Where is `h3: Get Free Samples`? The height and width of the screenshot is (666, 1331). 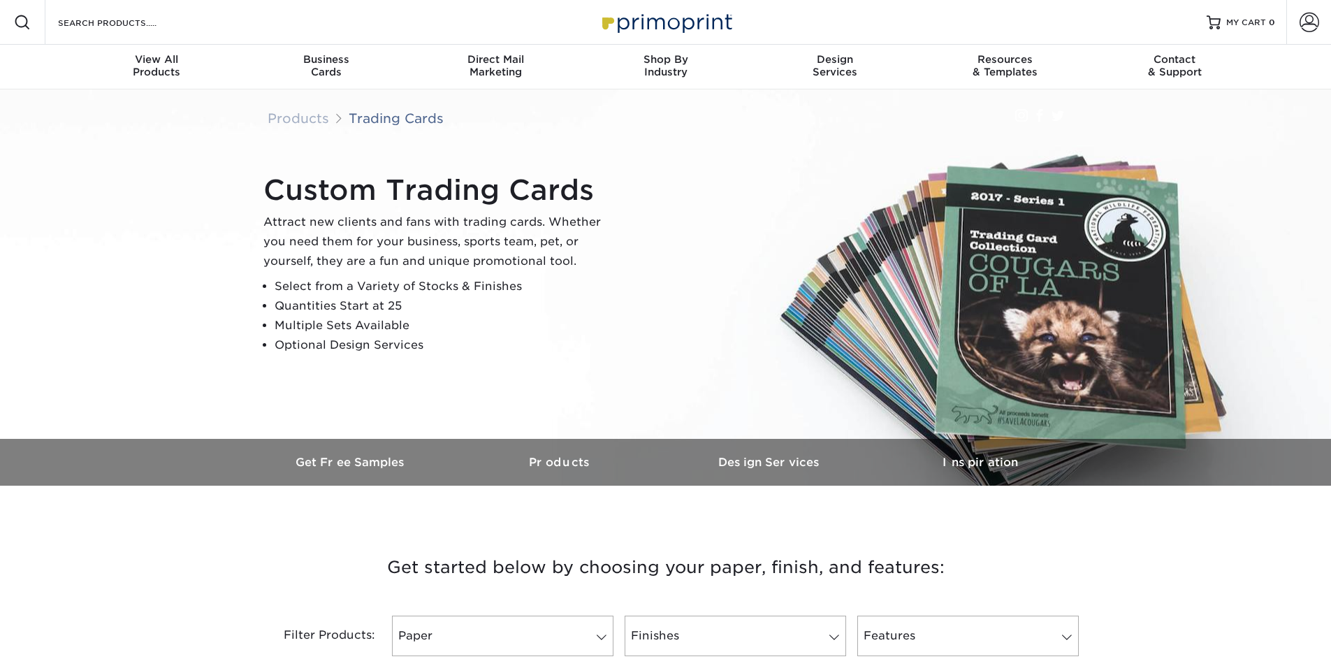 h3: Get Free Samples is located at coordinates (351, 462).